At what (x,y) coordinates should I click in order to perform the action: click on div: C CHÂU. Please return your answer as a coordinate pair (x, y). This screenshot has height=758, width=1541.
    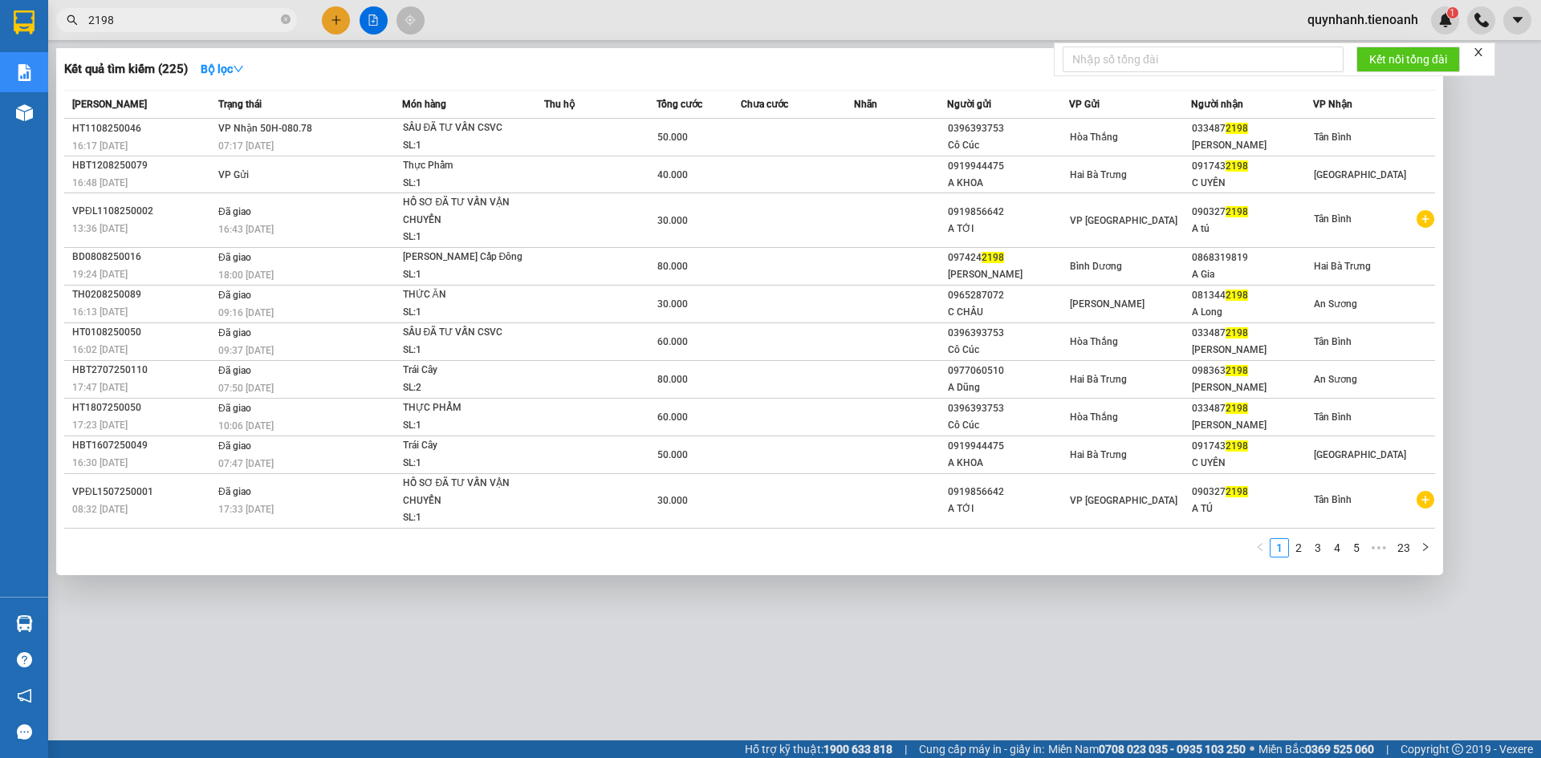
    Looking at the image, I should click on (1008, 312).